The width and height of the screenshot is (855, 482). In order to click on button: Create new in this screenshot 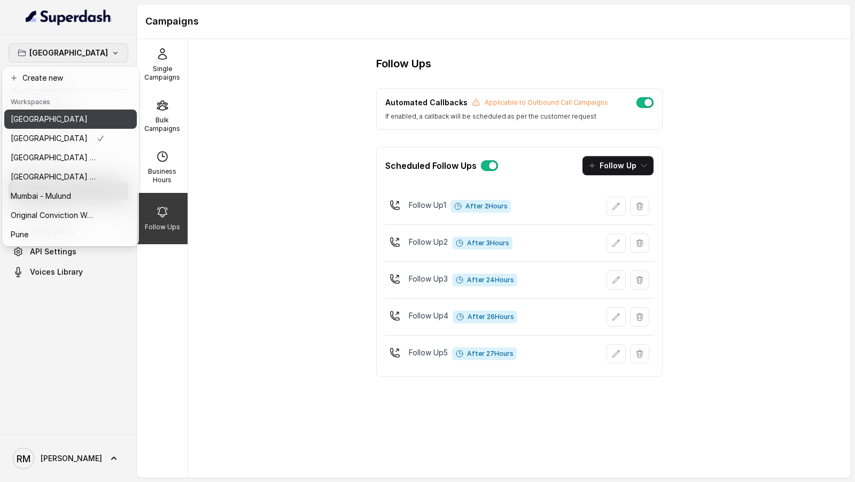, I will do `click(71, 78)`.